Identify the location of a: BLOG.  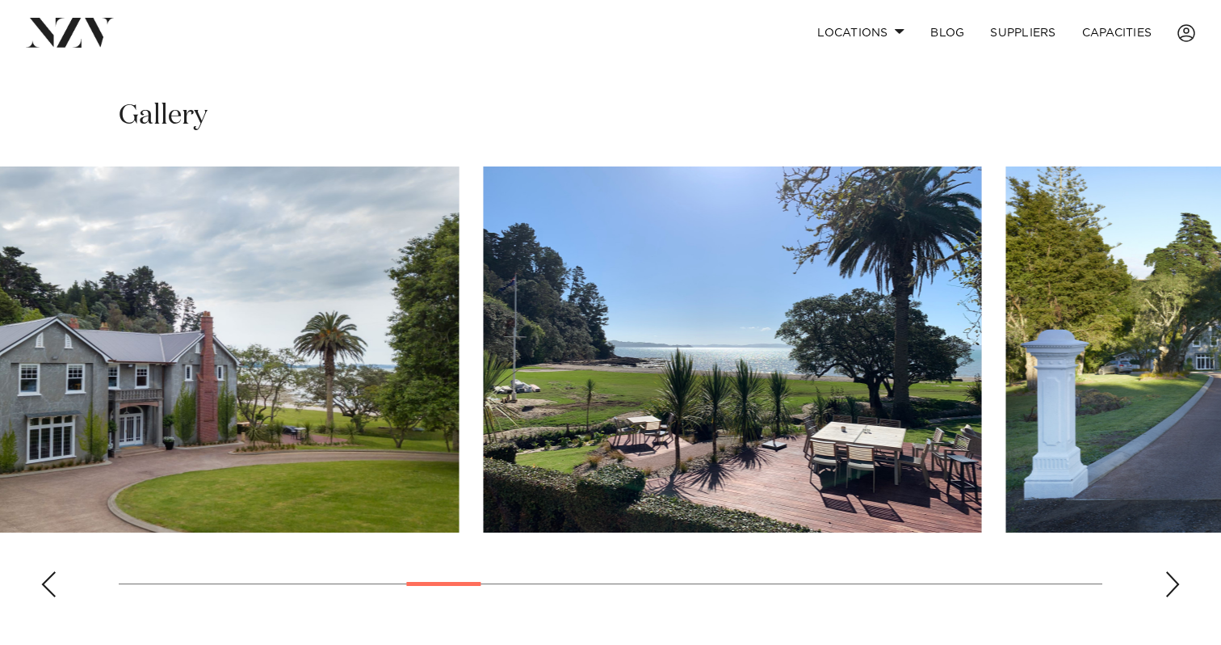
(948, 32).